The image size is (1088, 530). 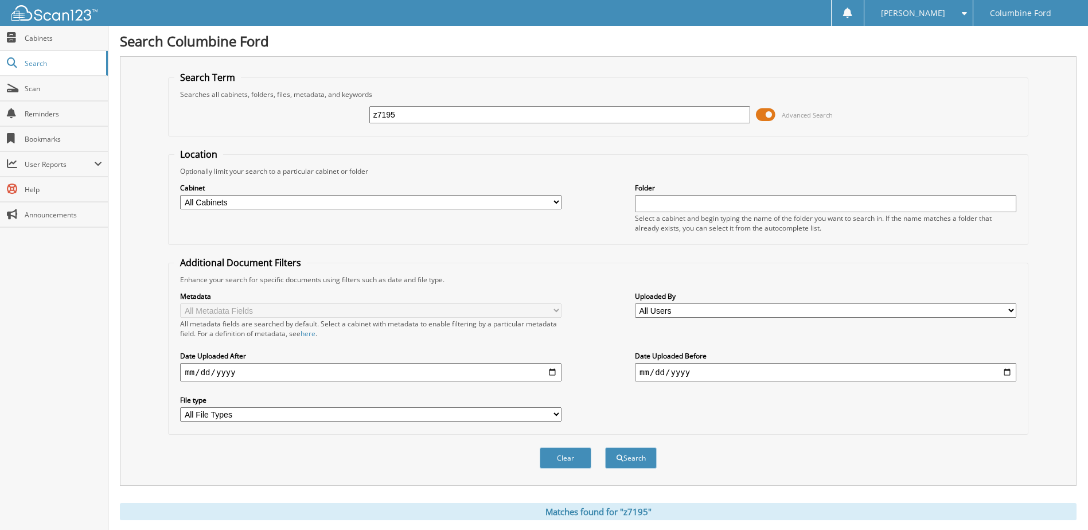 I want to click on span: Announcements, so click(x=63, y=215).